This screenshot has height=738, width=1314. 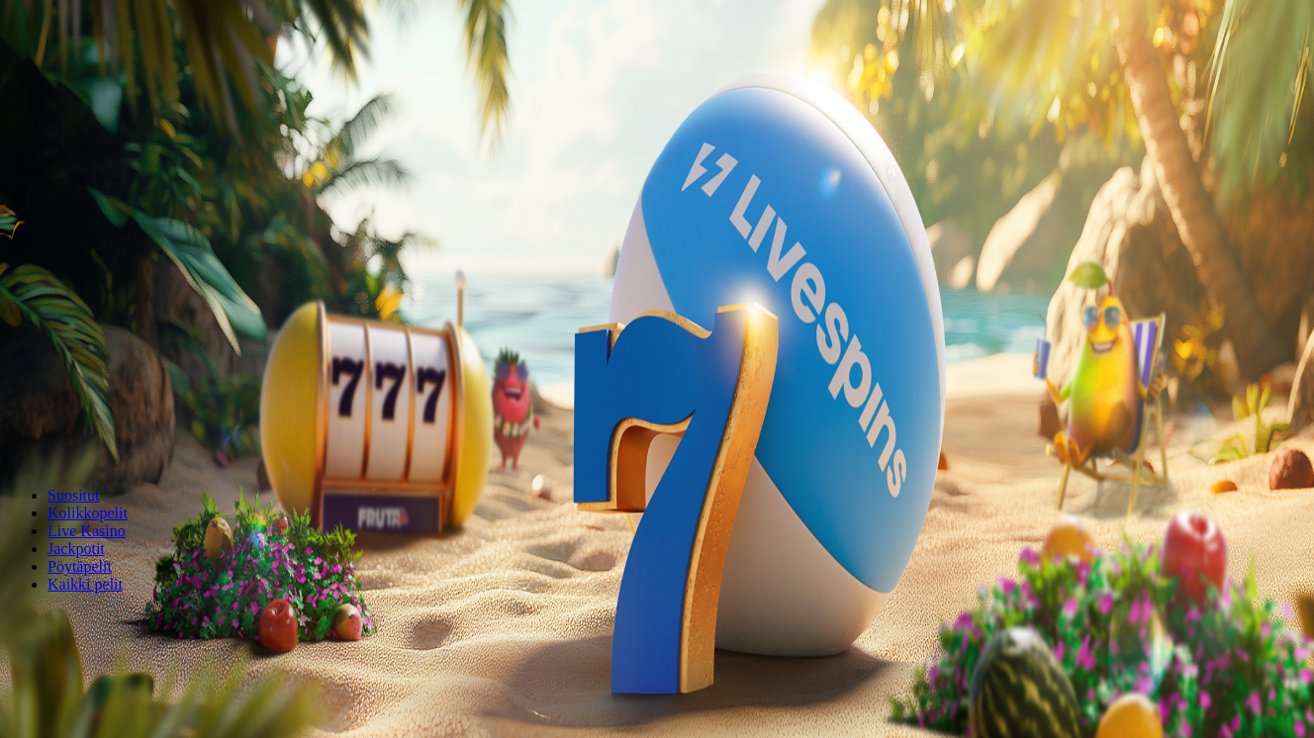 I want to click on a: Jackpotit, so click(x=76, y=548).